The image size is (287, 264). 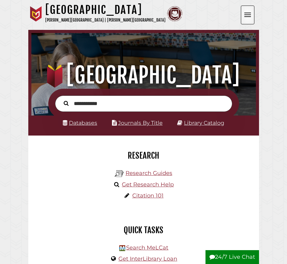 What do you see at coordinates (148, 196) in the screenshot?
I see `a: Citation 101` at bounding box center [148, 196].